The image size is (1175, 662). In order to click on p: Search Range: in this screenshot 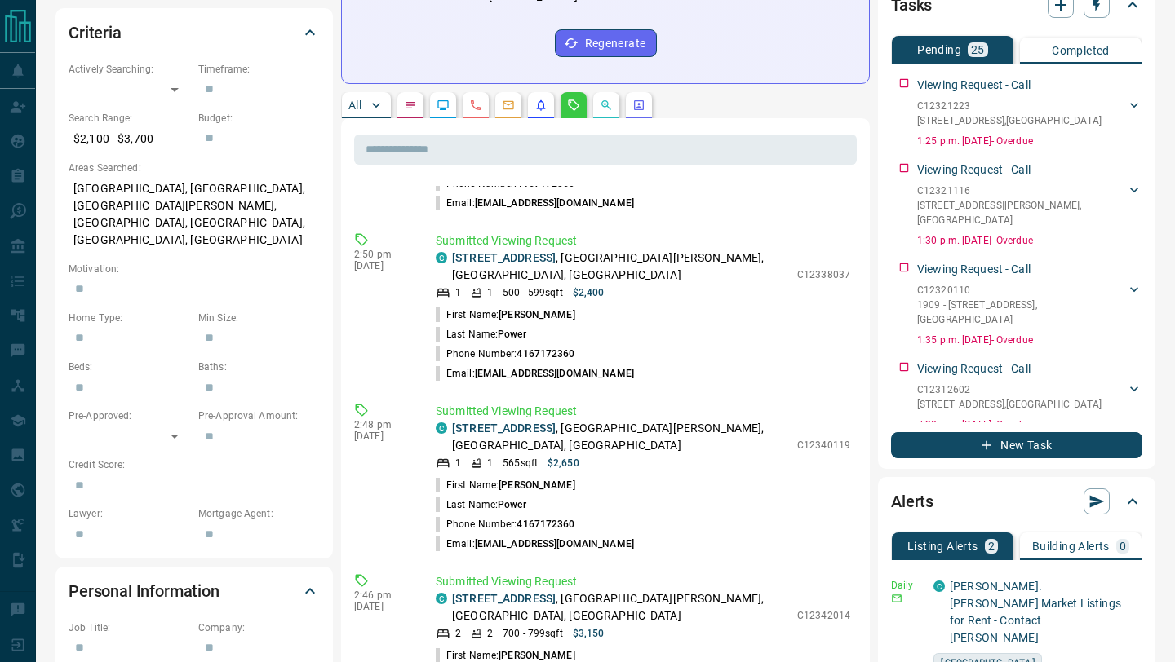, I will do `click(129, 118)`.